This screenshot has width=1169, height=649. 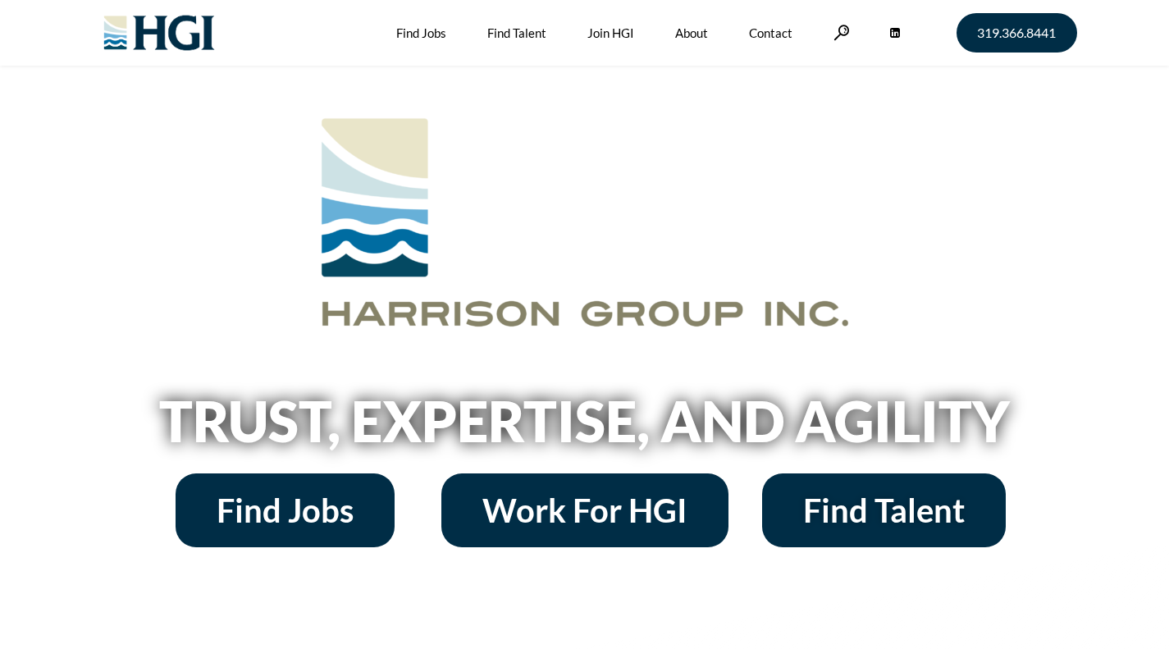 I want to click on a: Search, so click(x=842, y=32).